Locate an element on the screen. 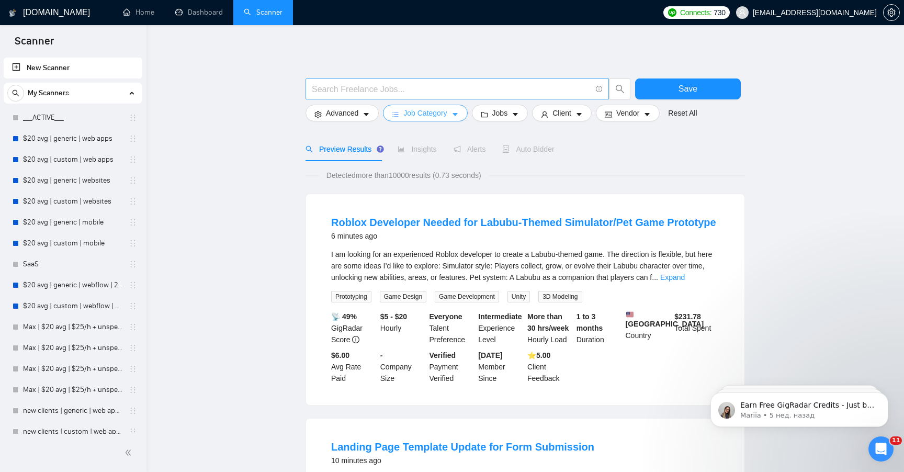 This screenshot has width=904, height=472. a: homeHome is located at coordinates (139, 12).